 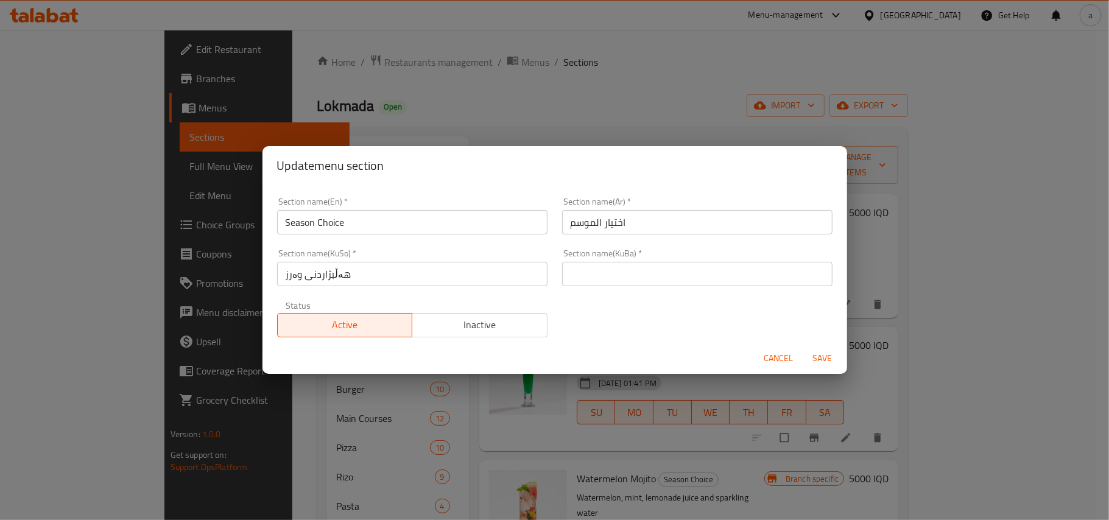 I want to click on span: Save, so click(x=823, y=358).